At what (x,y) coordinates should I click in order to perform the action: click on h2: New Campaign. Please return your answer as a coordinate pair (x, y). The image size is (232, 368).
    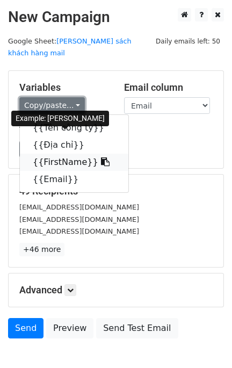
    Looking at the image, I should click on (116, 17).